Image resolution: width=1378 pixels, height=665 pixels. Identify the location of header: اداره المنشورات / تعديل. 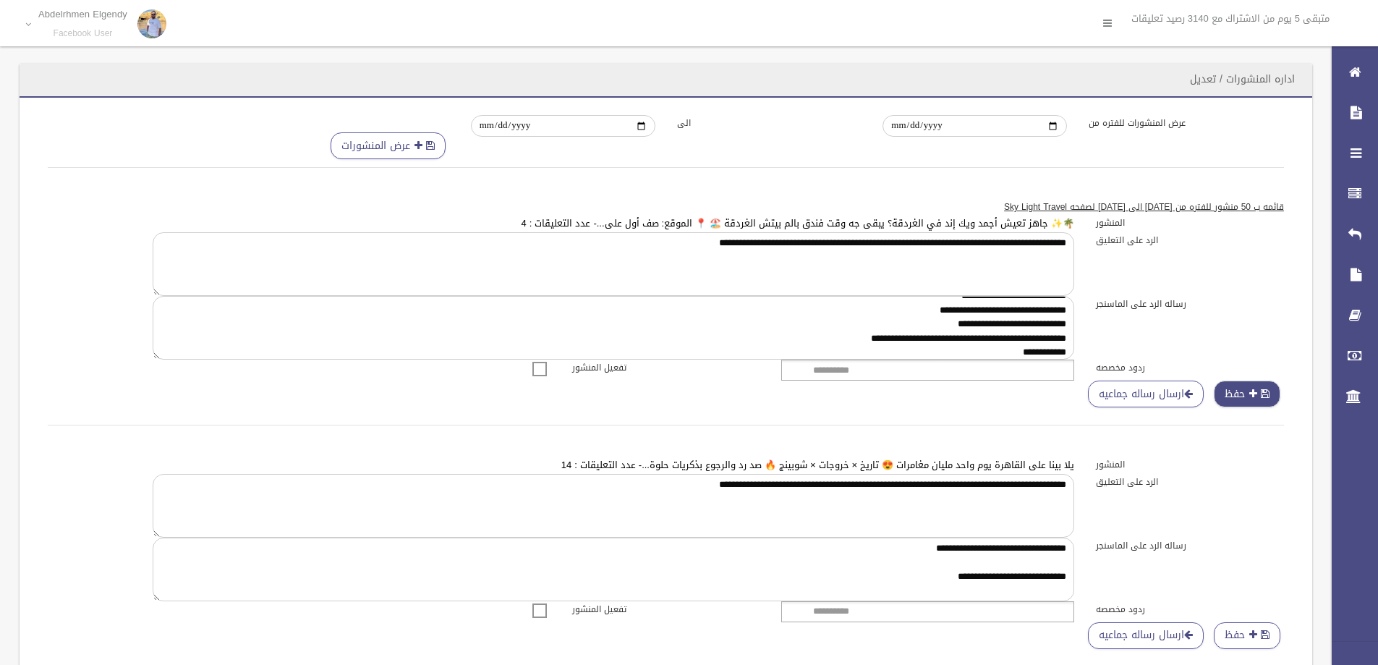
(1242, 79).